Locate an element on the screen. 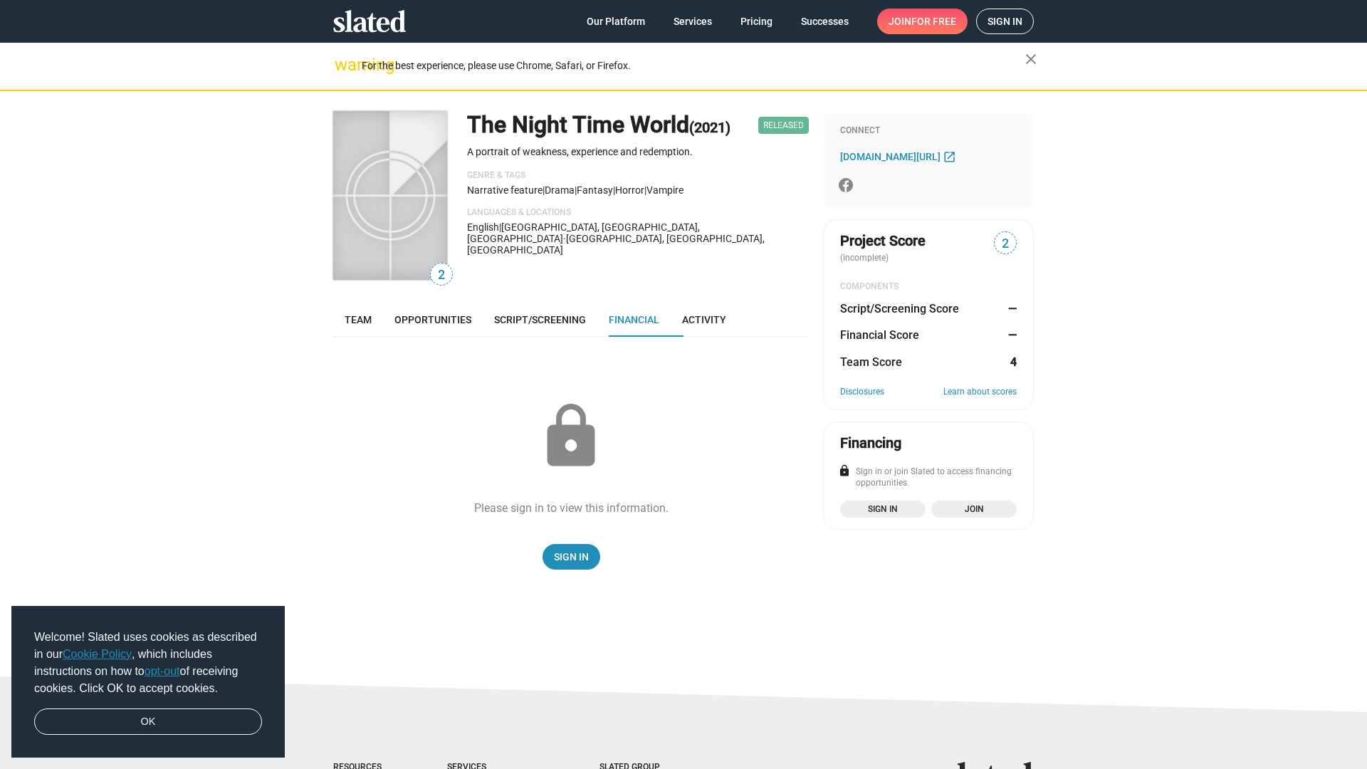 Image resolution: width=1367 pixels, height=769 pixels. div: Sign in or join Slated to access financing opportunities. is located at coordinates (928, 478).